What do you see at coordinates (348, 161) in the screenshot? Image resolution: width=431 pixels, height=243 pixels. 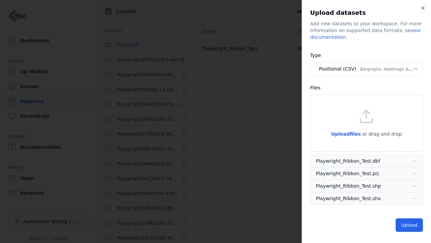 I see `div: Playwright_Ribbon_Test.dbf` at bounding box center [348, 161].